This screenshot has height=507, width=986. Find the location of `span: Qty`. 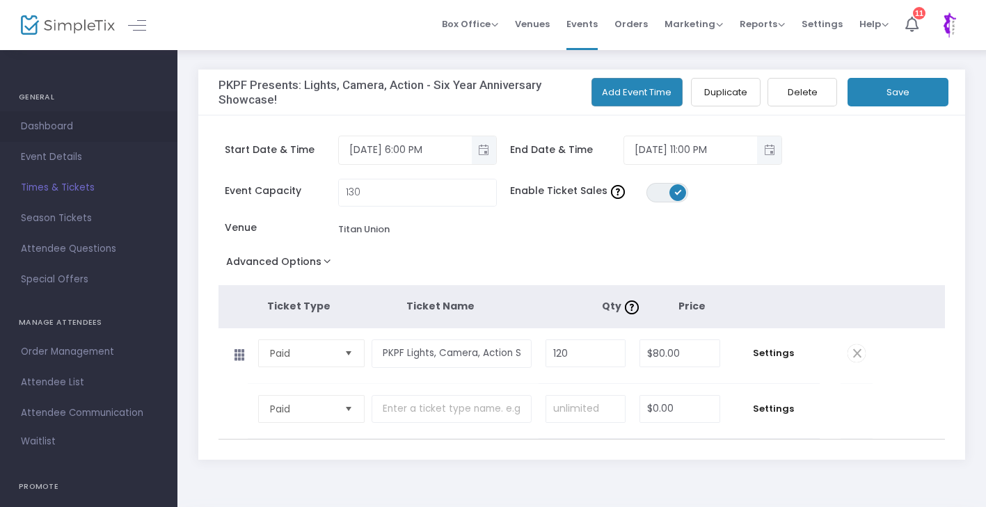

span: Qty is located at coordinates (622, 306).